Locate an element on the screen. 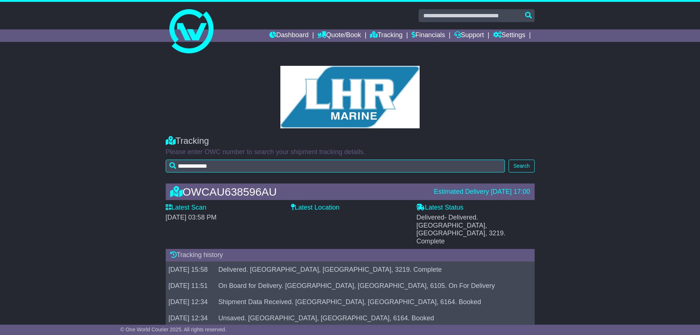 This screenshot has height=335, width=700. div: Tracking is located at coordinates (350, 141).